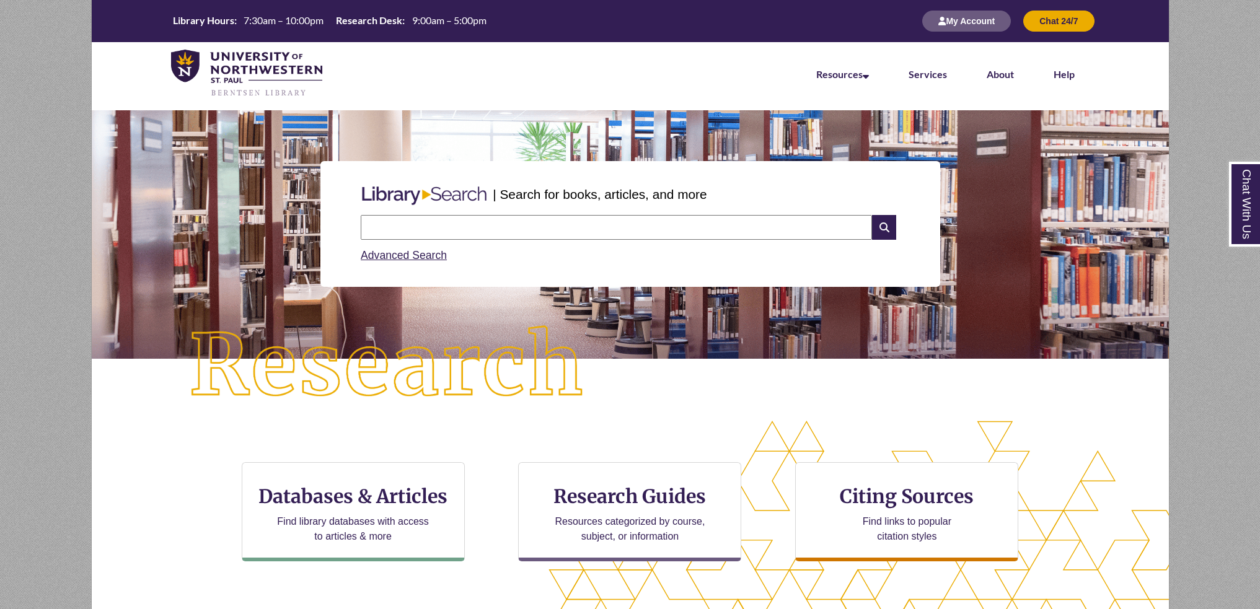 The image size is (1260, 609). I want to click on a: Advanced Search, so click(403, 255).